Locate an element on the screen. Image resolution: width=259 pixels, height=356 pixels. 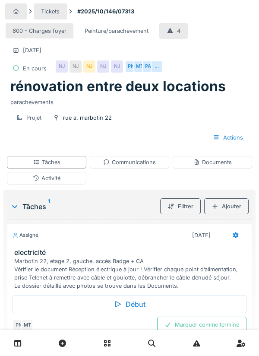
div: PA is located at coordinates (148, 67).